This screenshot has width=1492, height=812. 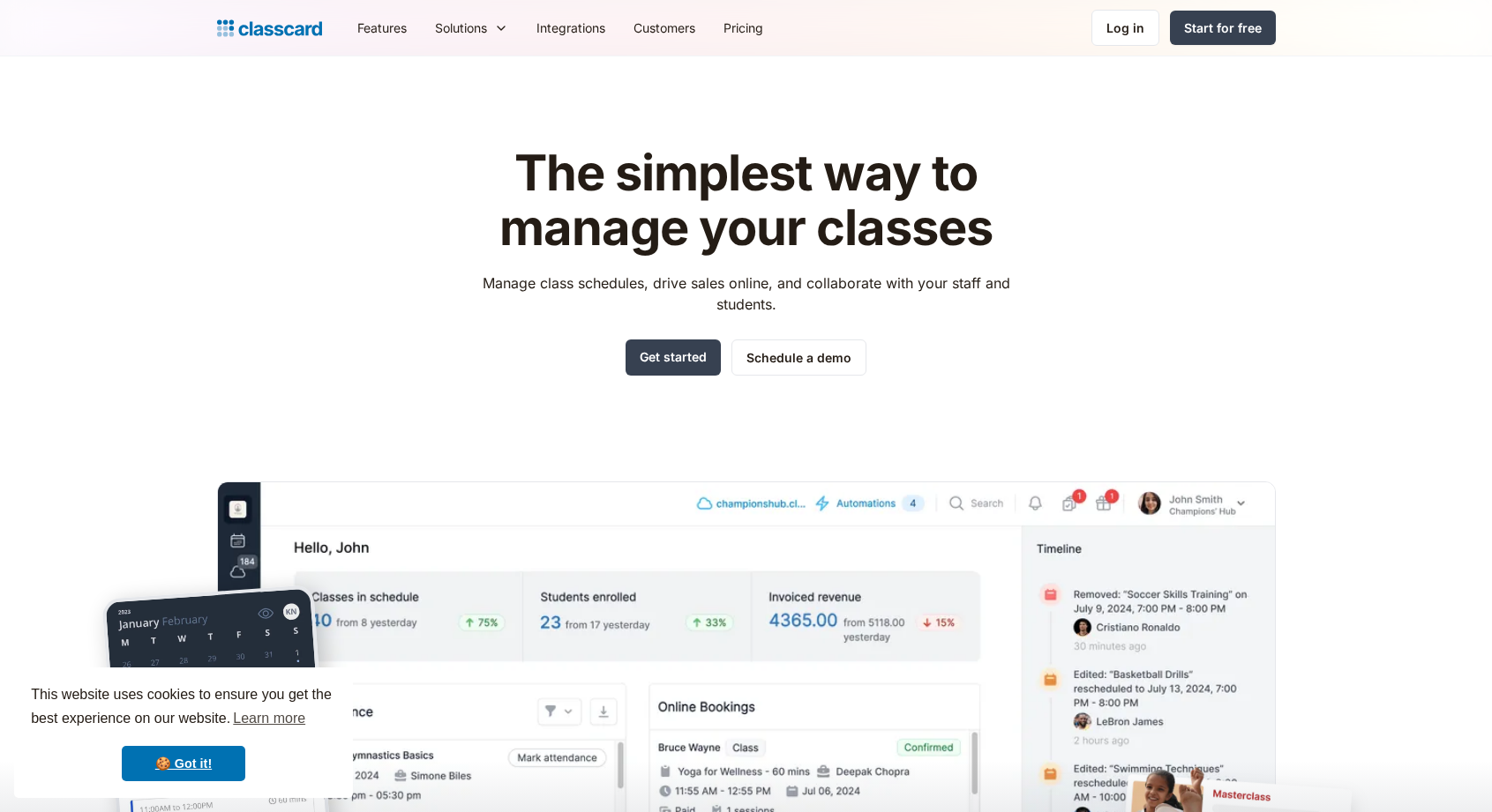 What do you see at coordinates (743, 27) in the screenshot?
I see `a: Pricing` at bounding box center [743, 27].